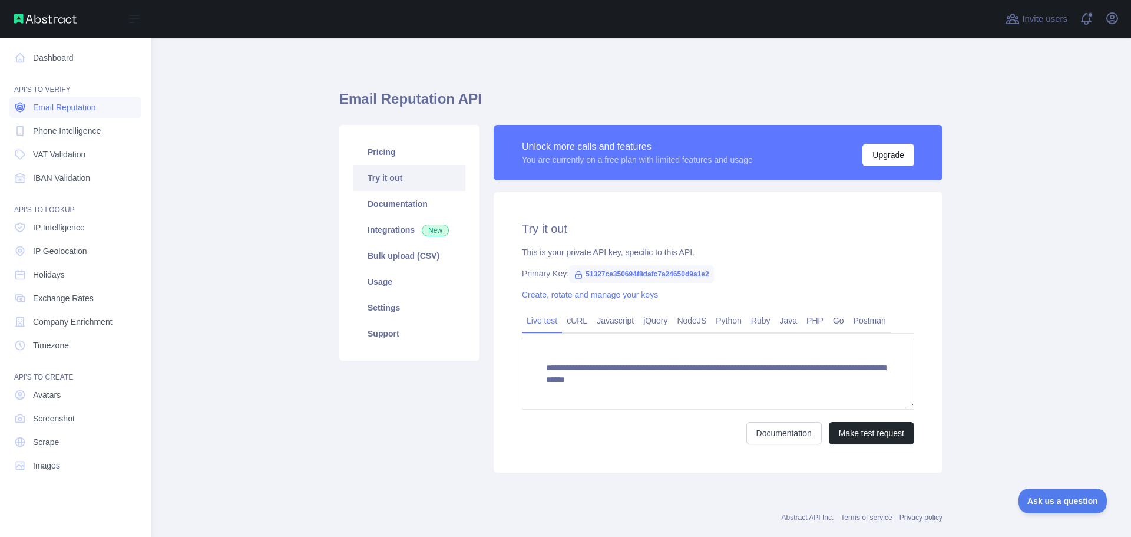  What do you see at coordinates (75, 203) in the screenshot?
I see `div: API'S TO LOOKUP` at bounding box center [75, 203].